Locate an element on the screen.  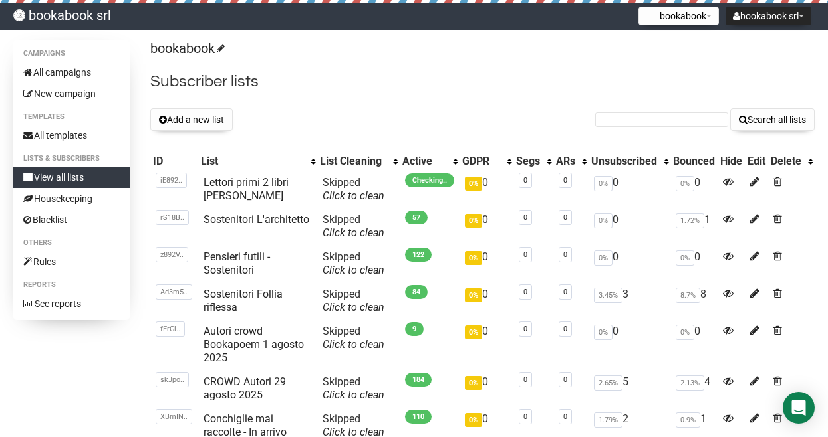
div: Edit is located at coordinates (756, 162).